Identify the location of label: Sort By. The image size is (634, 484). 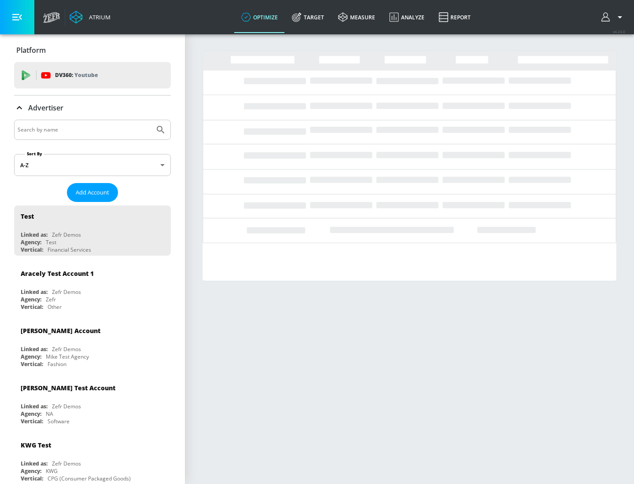
(34, 154).